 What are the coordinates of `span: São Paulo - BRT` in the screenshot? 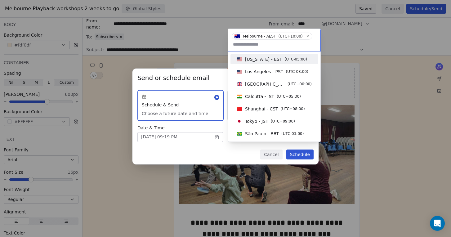 It's located at (262, 134).